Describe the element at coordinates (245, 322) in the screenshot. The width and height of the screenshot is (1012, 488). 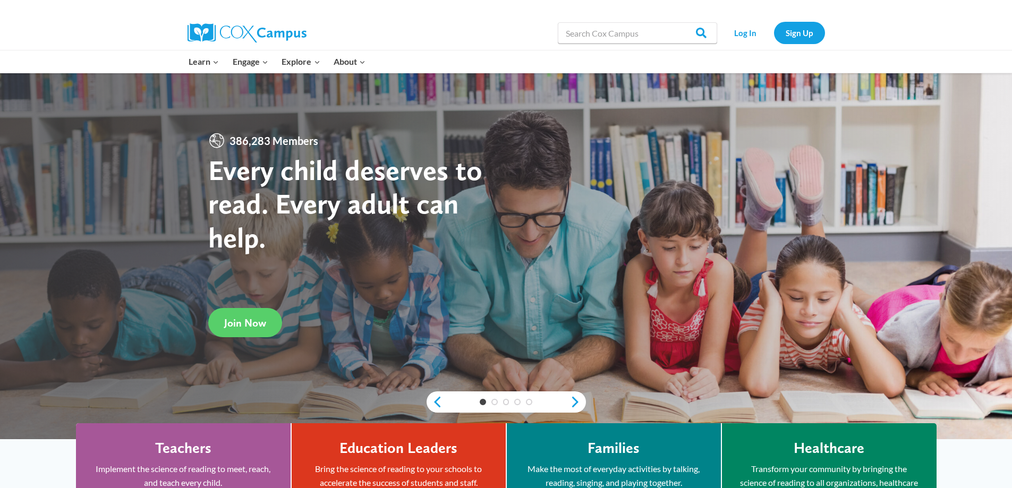
I see `a: Join Now` at that location.